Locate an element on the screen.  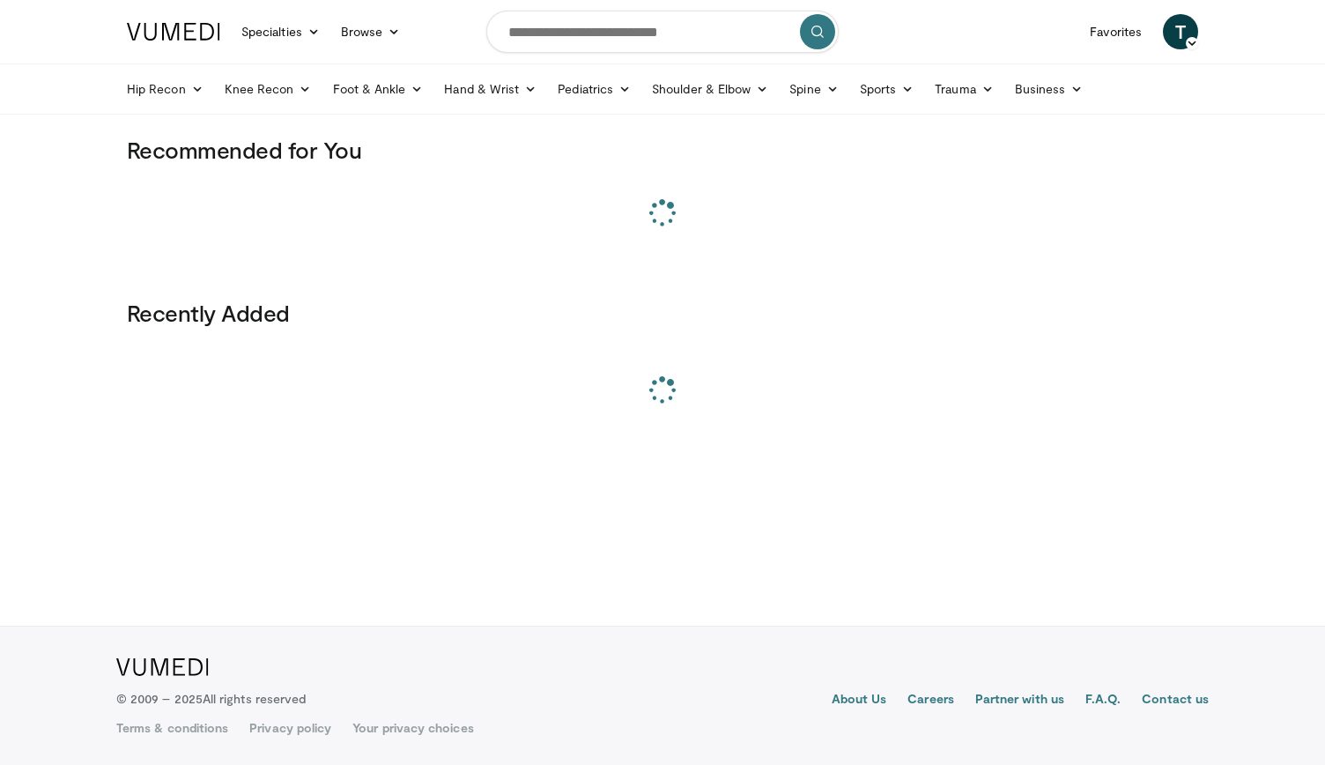
a: T is located at coordinates (1181, 32).